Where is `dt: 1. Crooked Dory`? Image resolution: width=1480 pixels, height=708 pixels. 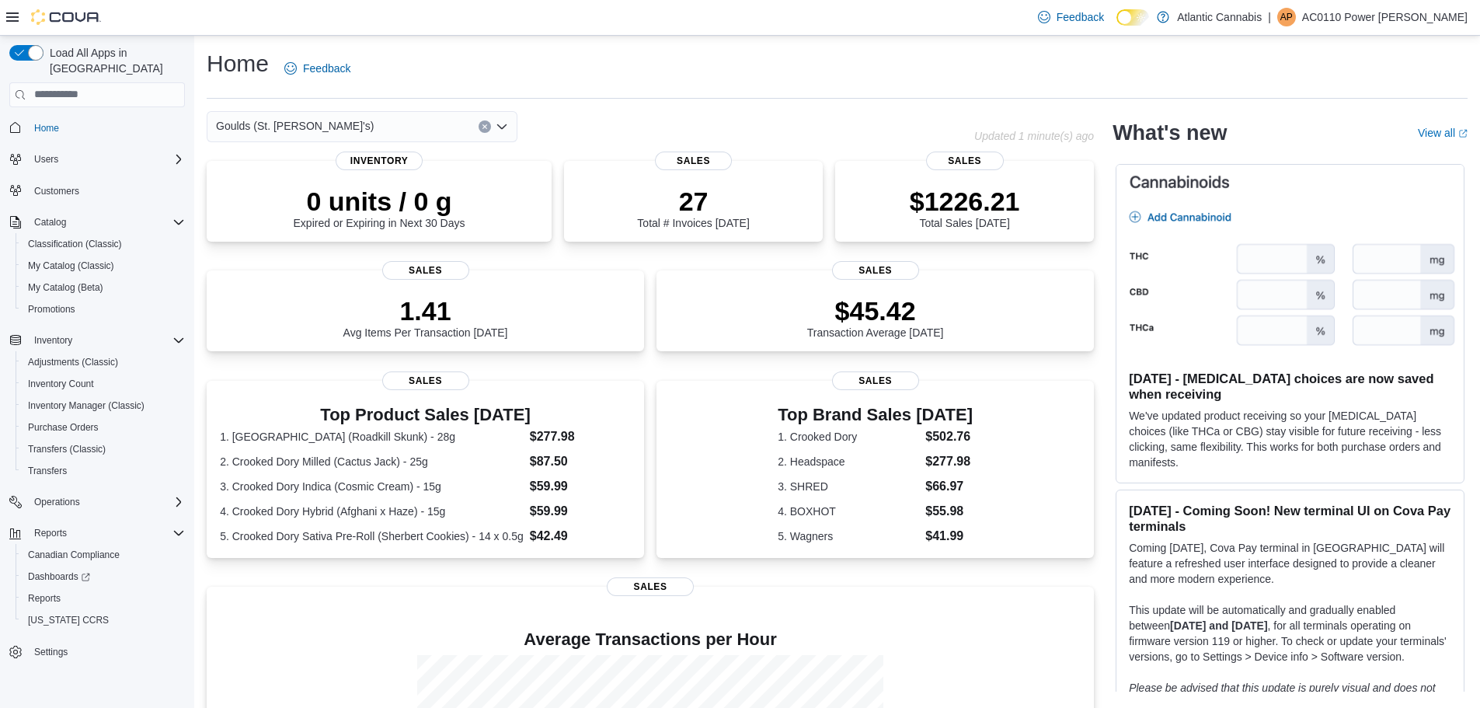 dt: 1. Crooked Dory is located at coordinates (848, 437).